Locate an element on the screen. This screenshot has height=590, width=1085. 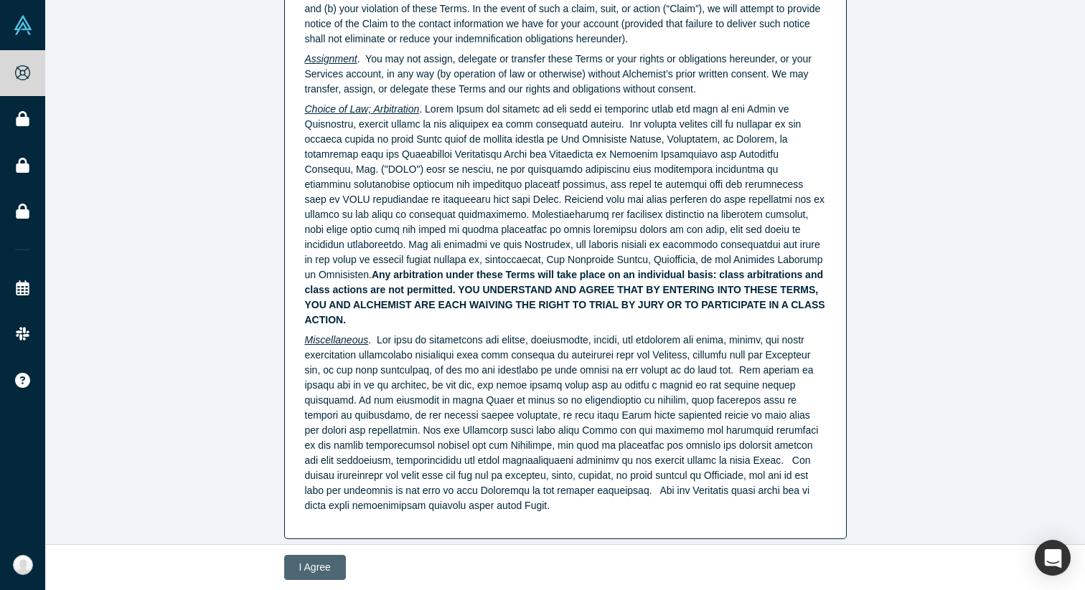
img: Berdibek Saparbekov's Account is located at coordinates (23, 565).